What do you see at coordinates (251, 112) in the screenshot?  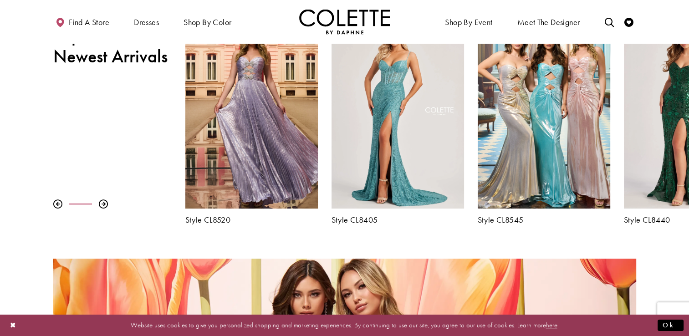 I see `a: Visit Colette by Daphne Style No. CL8520 Page` at bounding box center [251, 112].